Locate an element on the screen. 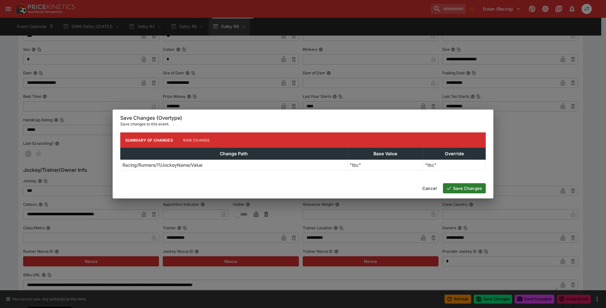 Image resolution: width=606 pixels, height=308 pixels. button: Save Changes is located at coordinates (464, 188).